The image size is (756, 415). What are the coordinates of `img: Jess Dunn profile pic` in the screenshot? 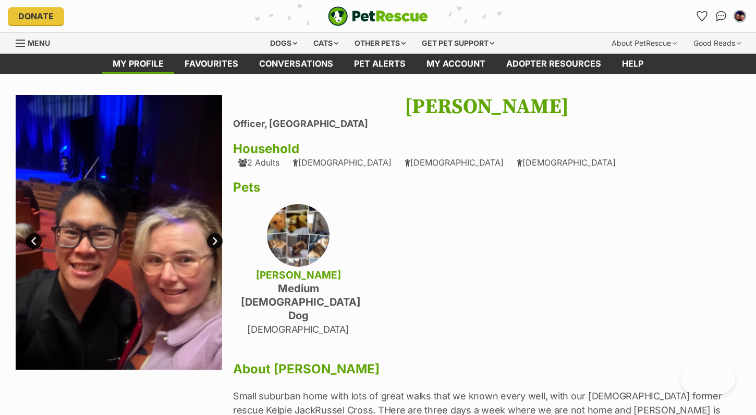 It's located at (740, 16).